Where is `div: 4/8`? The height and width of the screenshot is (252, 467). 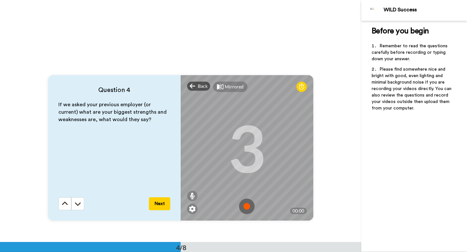 div: 4/8 is located at coordinates (181, 248).